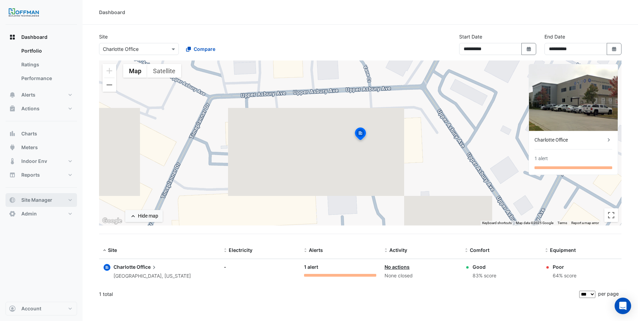 The image size is (638, 321). What do you see at coordinates (41, 147) in the screenshot?
I see `button: Meters` at bounding box center [41, 147].